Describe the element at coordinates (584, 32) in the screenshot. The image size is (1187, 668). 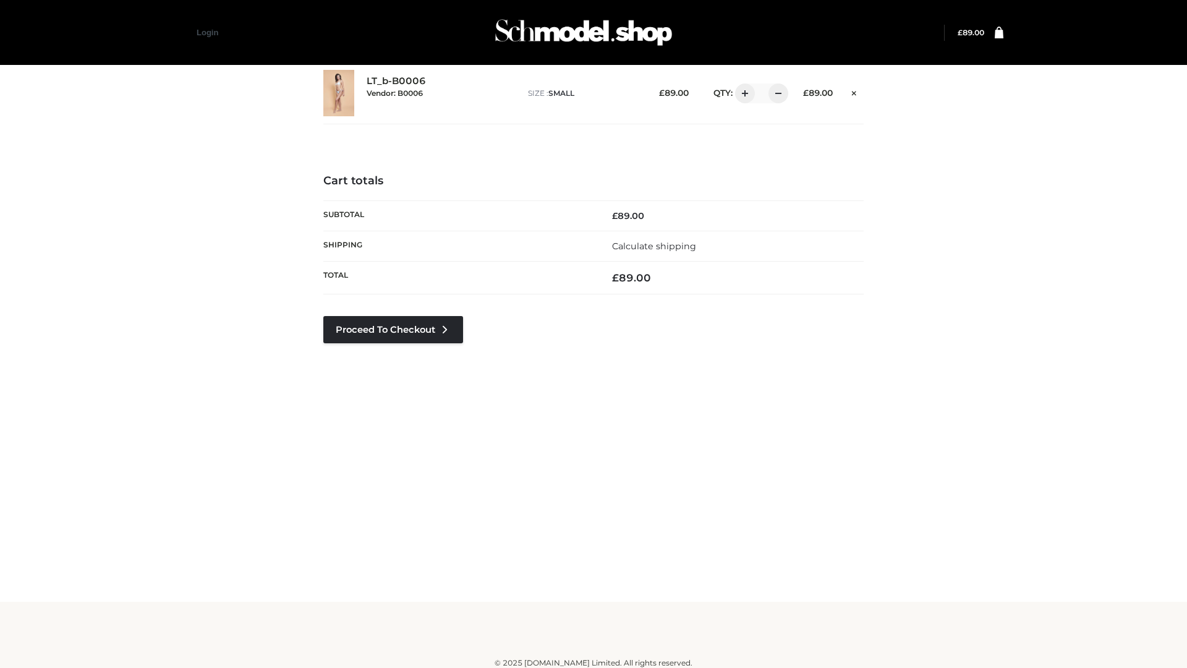
I see `a: Schmodel Admin 964` at that location.